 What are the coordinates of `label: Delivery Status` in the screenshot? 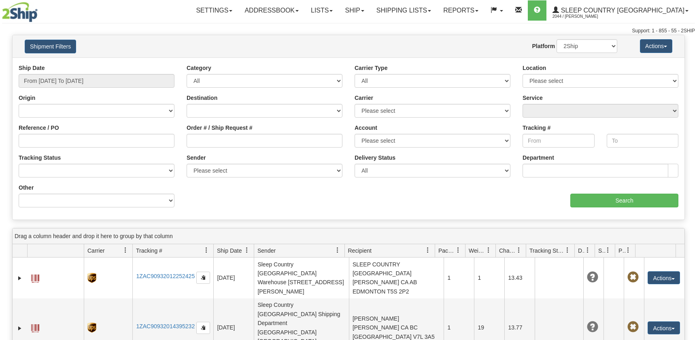 It's located at (375, 158).